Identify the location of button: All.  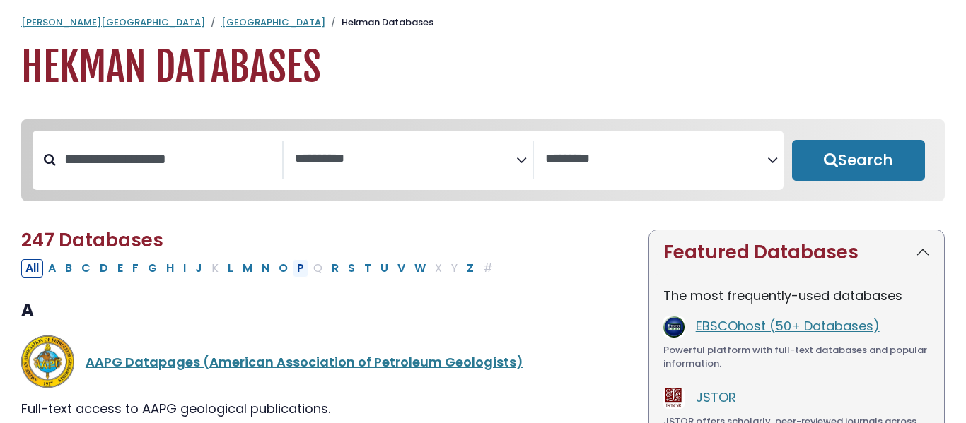
(32, 269).